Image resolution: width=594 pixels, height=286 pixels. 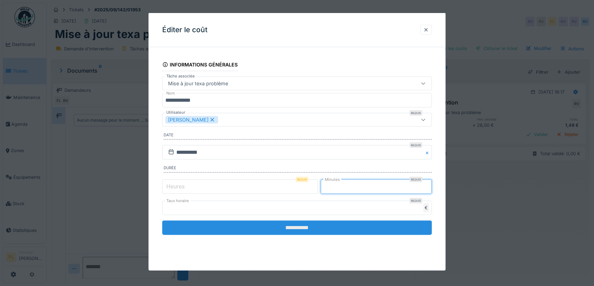 I want to click on label: Tâche associée, so click(x=180, y=76).